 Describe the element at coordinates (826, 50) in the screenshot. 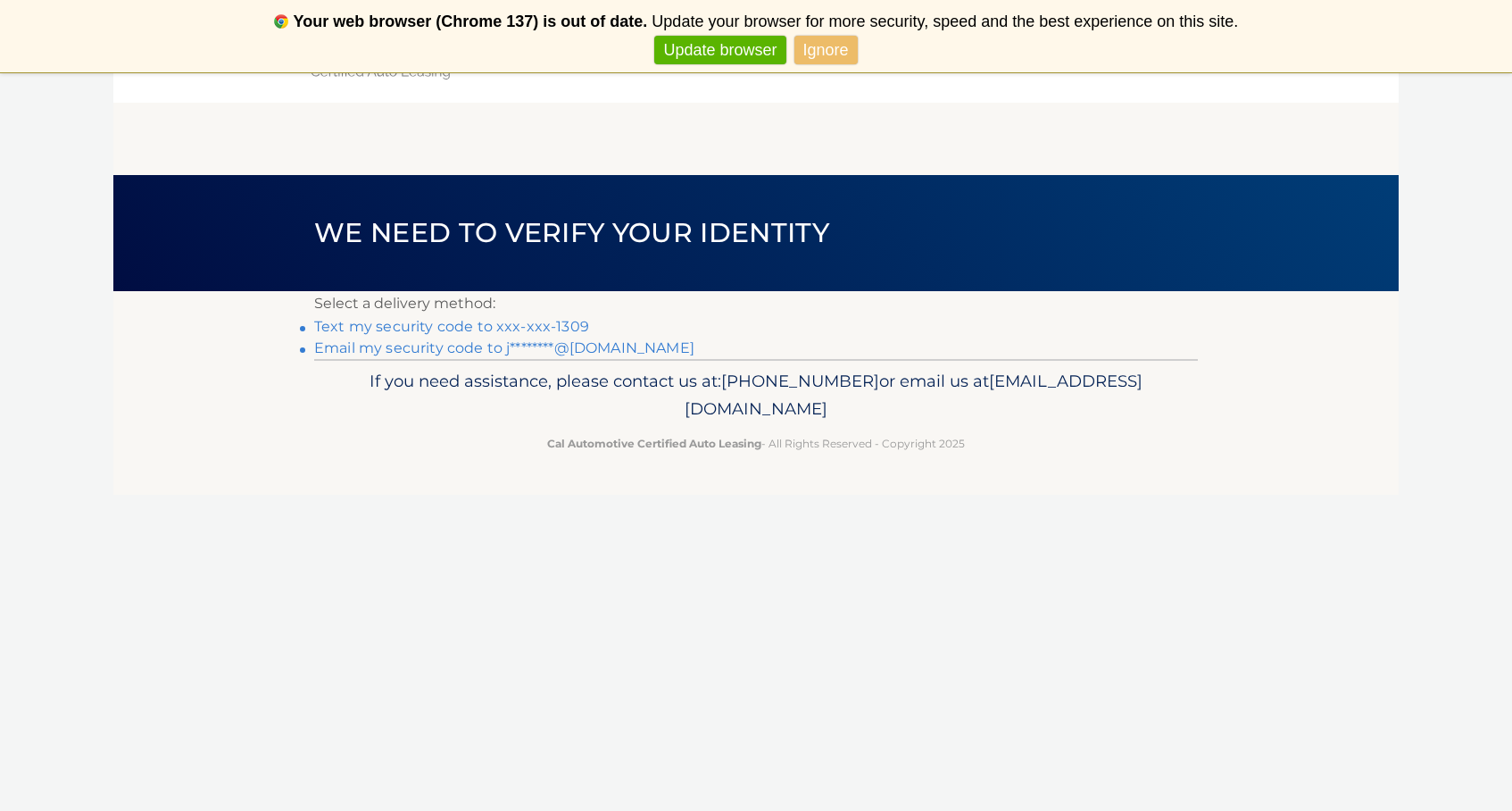

I see `a: Ignore` at that location.